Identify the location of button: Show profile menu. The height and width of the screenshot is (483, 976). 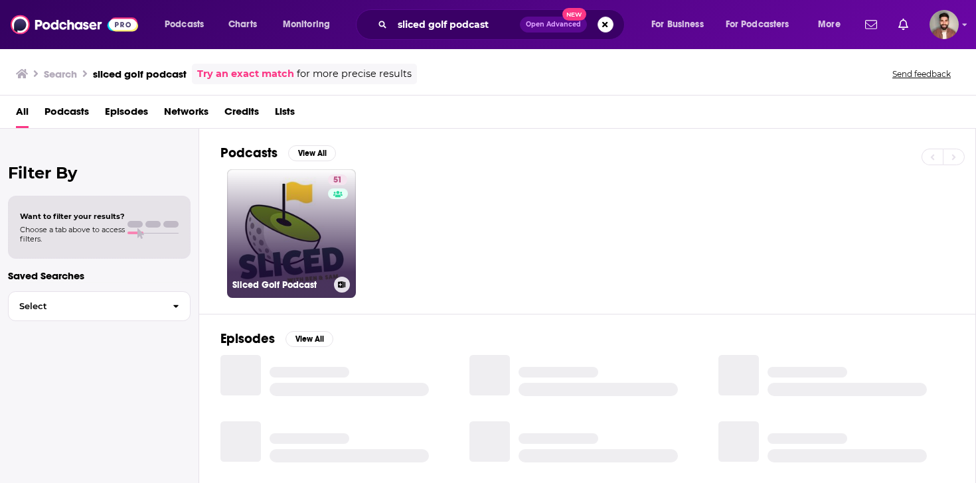
(944, 25).